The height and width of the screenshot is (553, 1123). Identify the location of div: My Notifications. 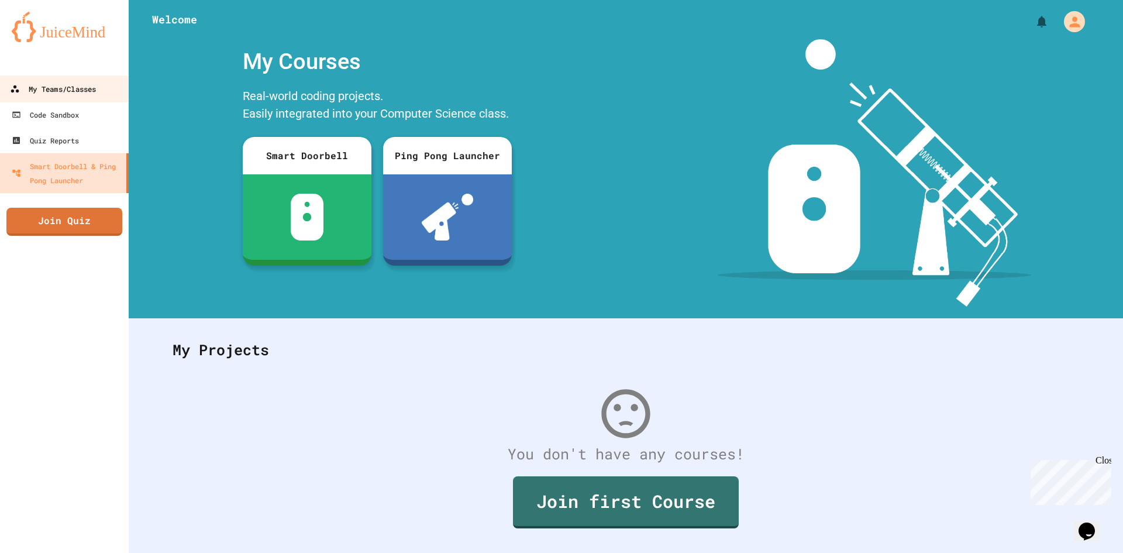
(1033, 22).